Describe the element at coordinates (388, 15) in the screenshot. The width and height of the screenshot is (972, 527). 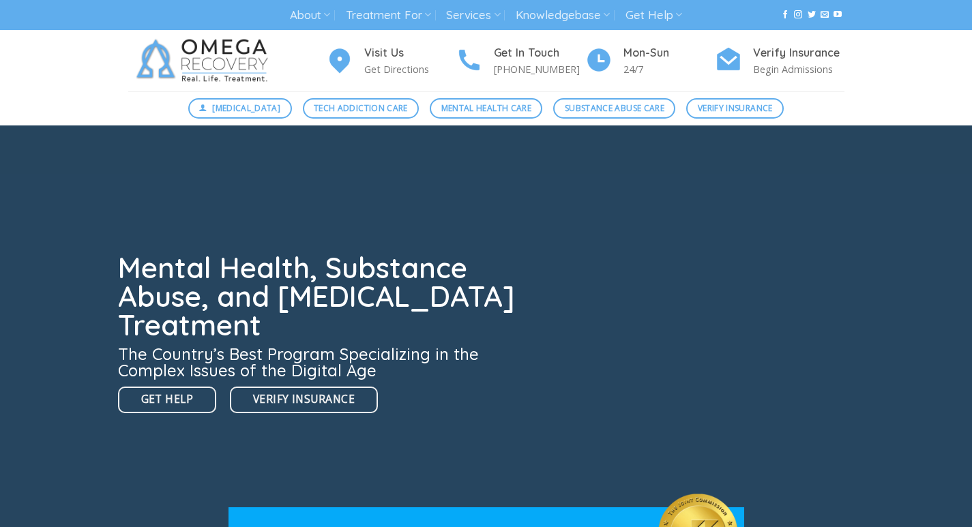
I see `a: Treatment For` at that location.